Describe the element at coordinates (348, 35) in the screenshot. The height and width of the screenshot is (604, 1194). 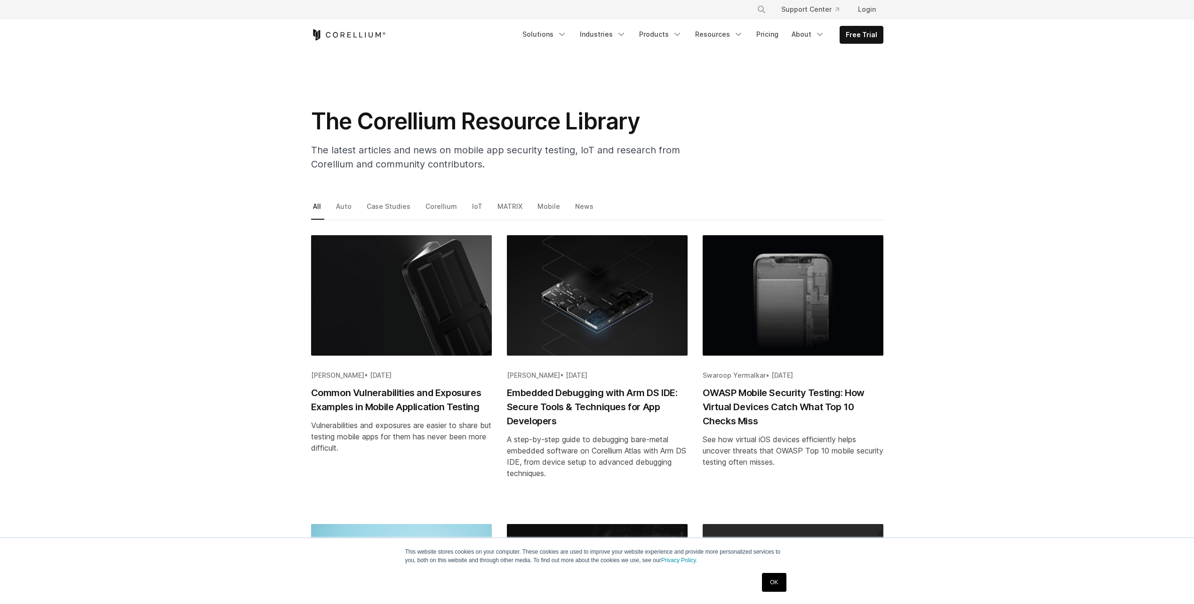
I see `a: Corellium Home` at that location.